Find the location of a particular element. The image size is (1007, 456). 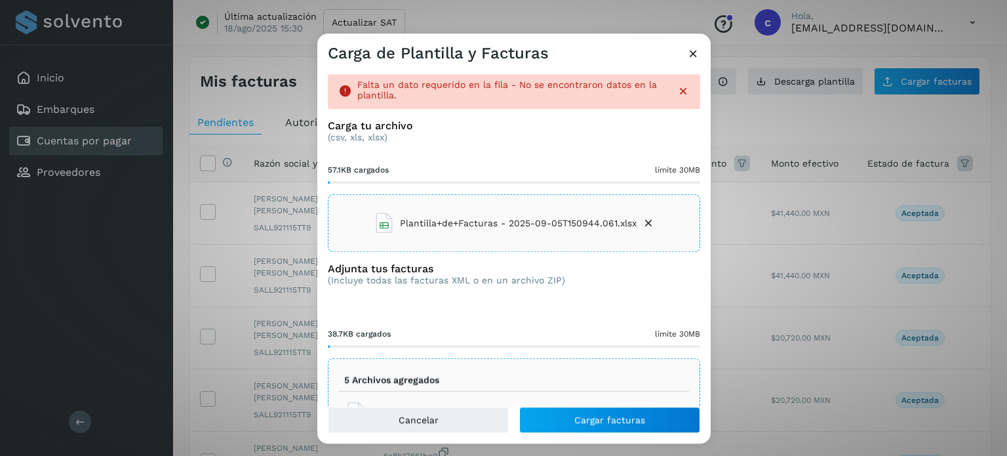

h3: Carga de Plantilla y Facturas is located at coordinates (438, 53).